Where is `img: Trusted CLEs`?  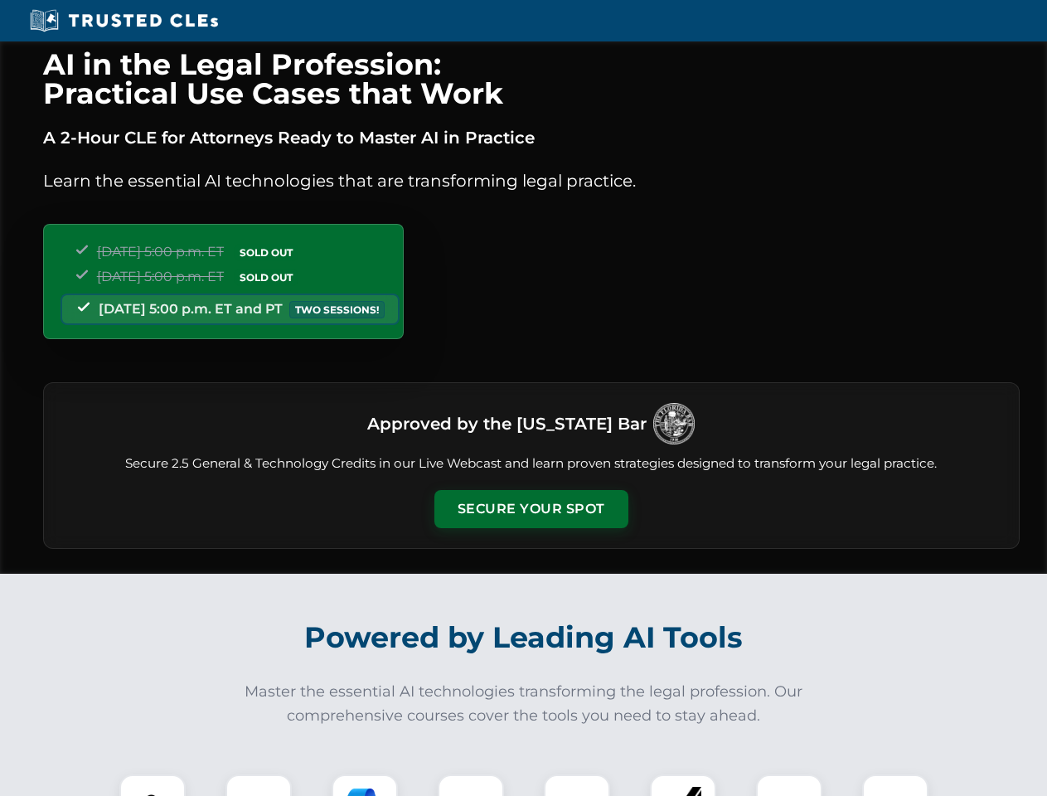 img: Trusted CLEs is located at coordinates (123, 21).